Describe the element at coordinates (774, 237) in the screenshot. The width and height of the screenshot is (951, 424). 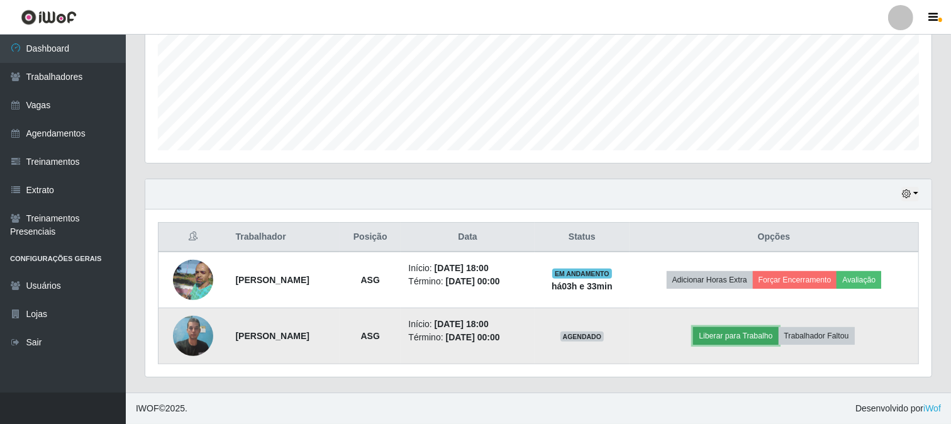
I see `th: Opções` at that location.